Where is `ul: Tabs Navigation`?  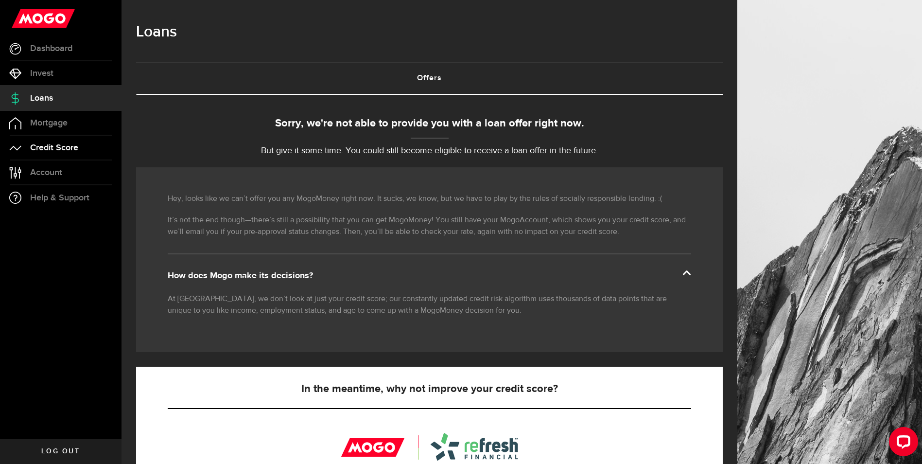
ul: Tabs Navigation is located at coordinates (429, 78).